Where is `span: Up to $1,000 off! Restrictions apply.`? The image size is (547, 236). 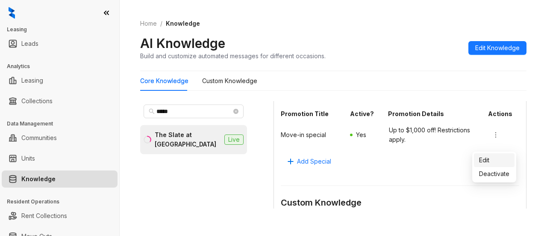 span: Up to $1,000 off! Restrictions apply. is located at coordinates (434, 135).